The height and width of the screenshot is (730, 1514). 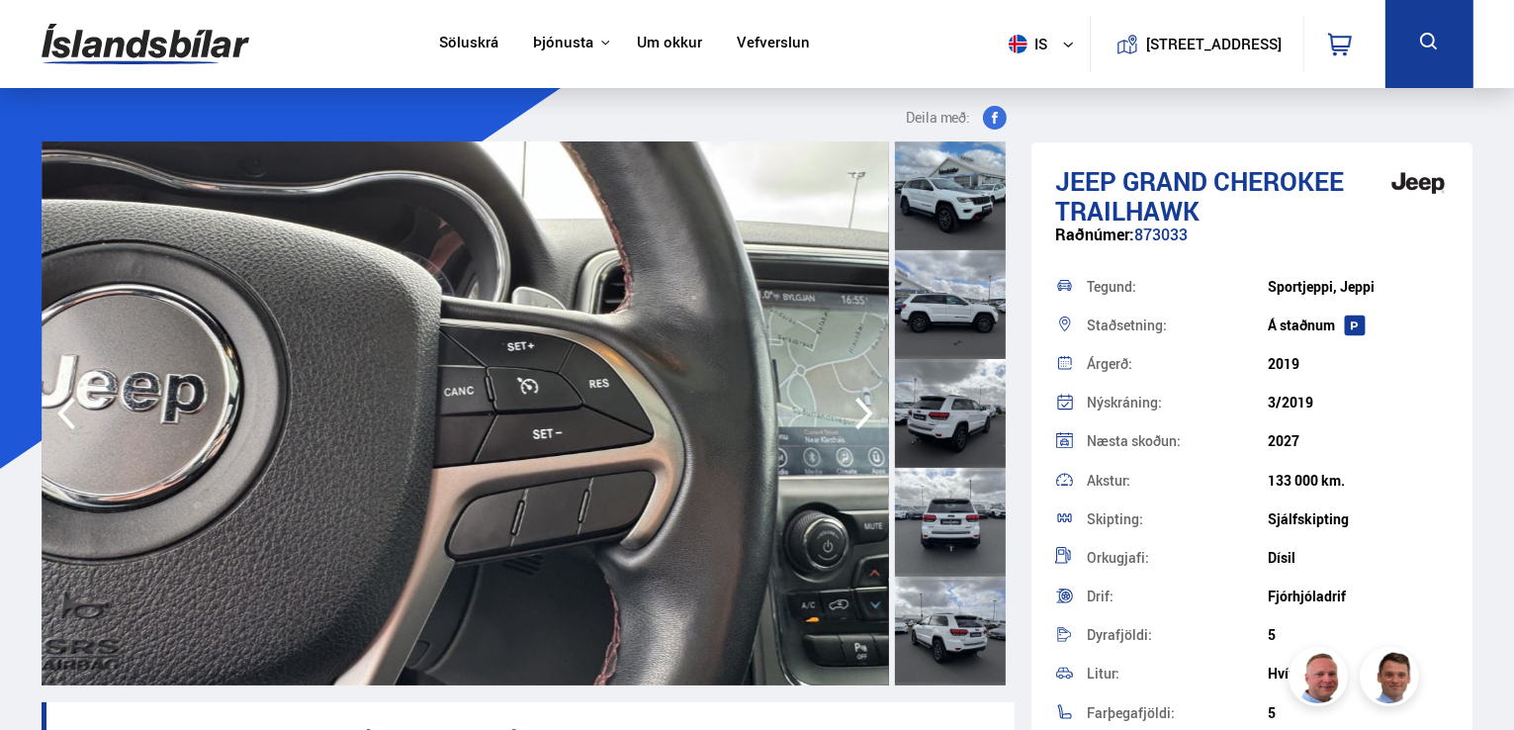 I want to click on div: Dyrafjöldi:, so click(x=1177, y=635).